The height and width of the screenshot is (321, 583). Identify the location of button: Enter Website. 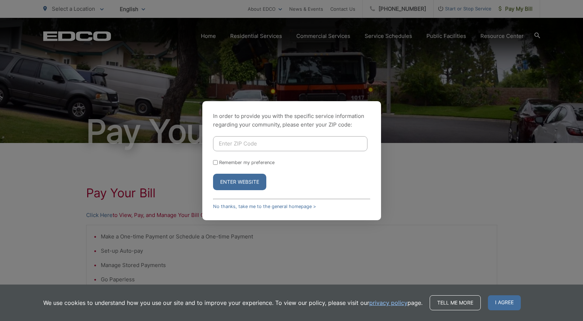
(240, 182).